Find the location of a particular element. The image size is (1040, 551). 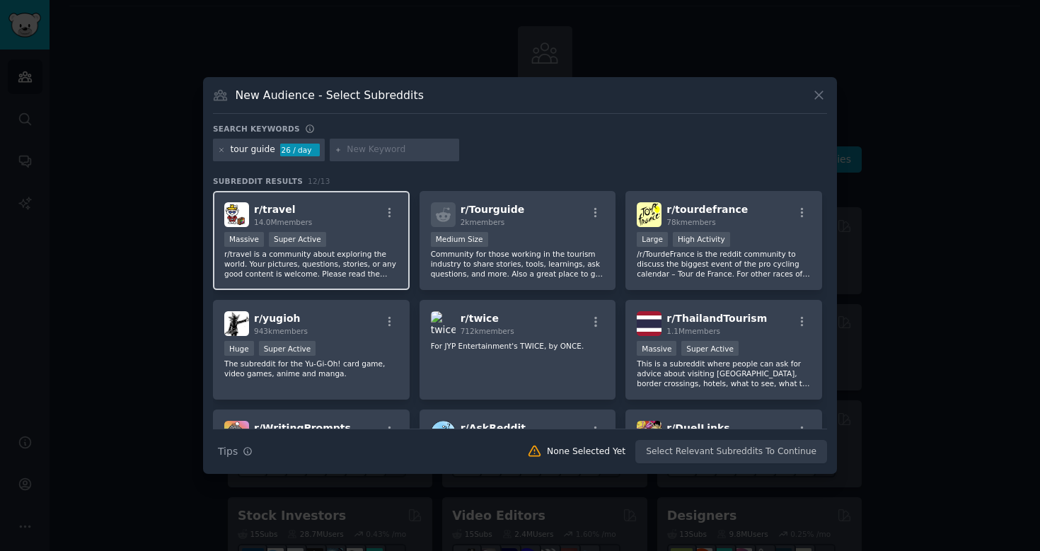

p: /r/TourdeFrance is the reddit community to discuss the biggest event of the pro cycling calendar ... is located at coordinates (724, 264).